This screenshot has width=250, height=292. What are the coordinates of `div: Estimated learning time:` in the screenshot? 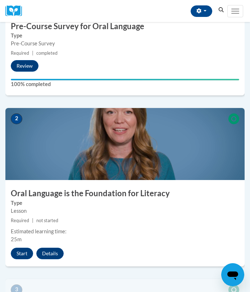 It's located at (125, 231).